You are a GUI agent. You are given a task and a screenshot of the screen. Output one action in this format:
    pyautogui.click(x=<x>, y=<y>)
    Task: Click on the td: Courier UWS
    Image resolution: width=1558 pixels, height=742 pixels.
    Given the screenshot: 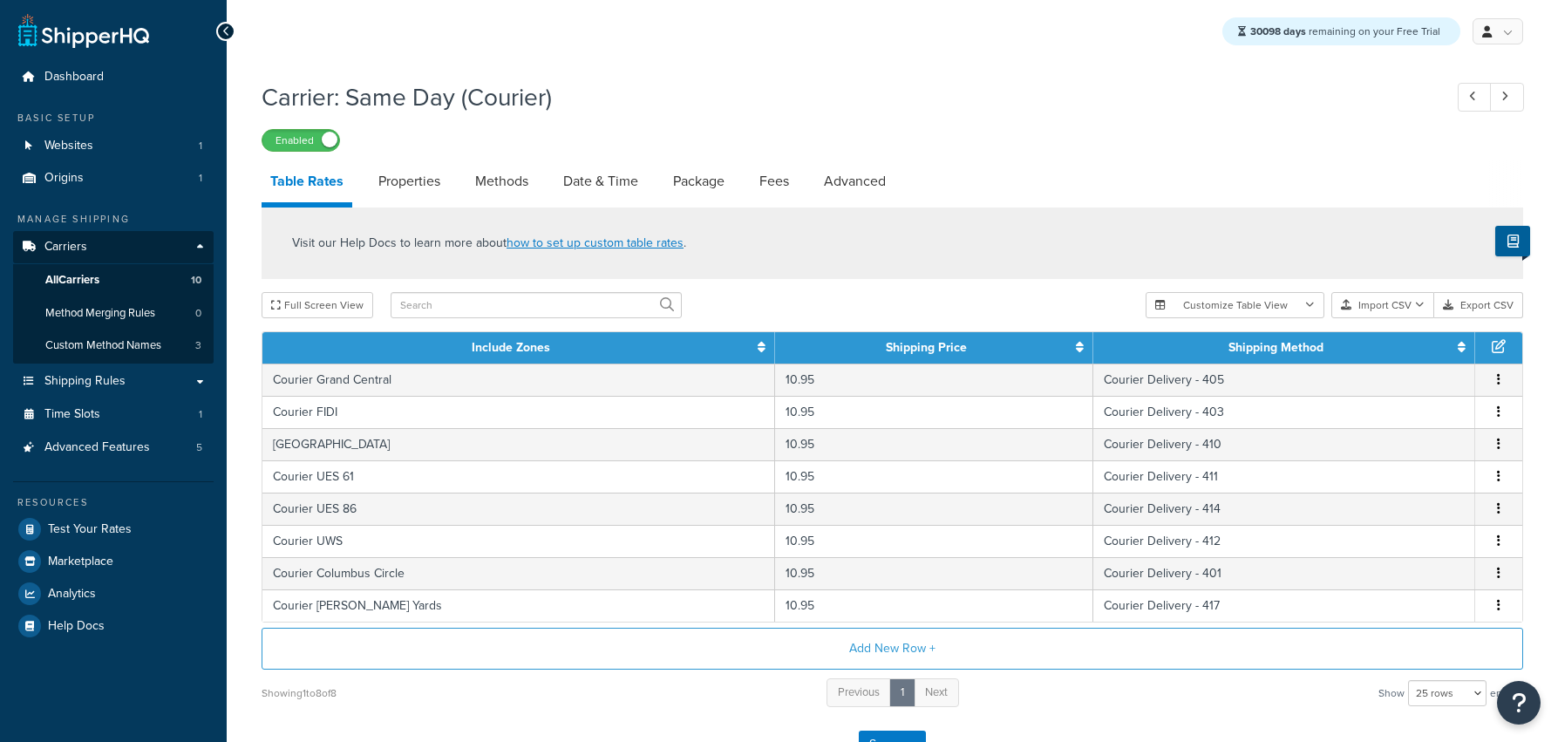 What is the action you would take?
    pyautogui.click(x=519, y=541)
    